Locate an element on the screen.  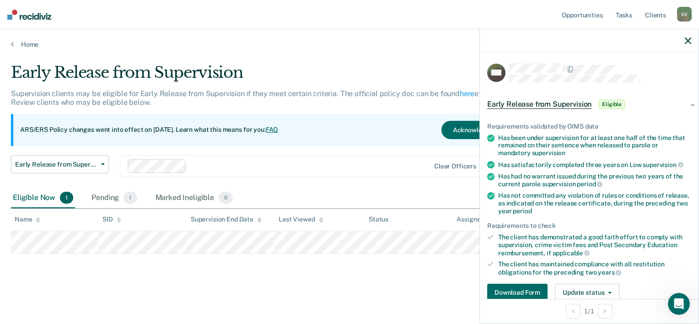
span: applicable is located at coordinates (571, 253).